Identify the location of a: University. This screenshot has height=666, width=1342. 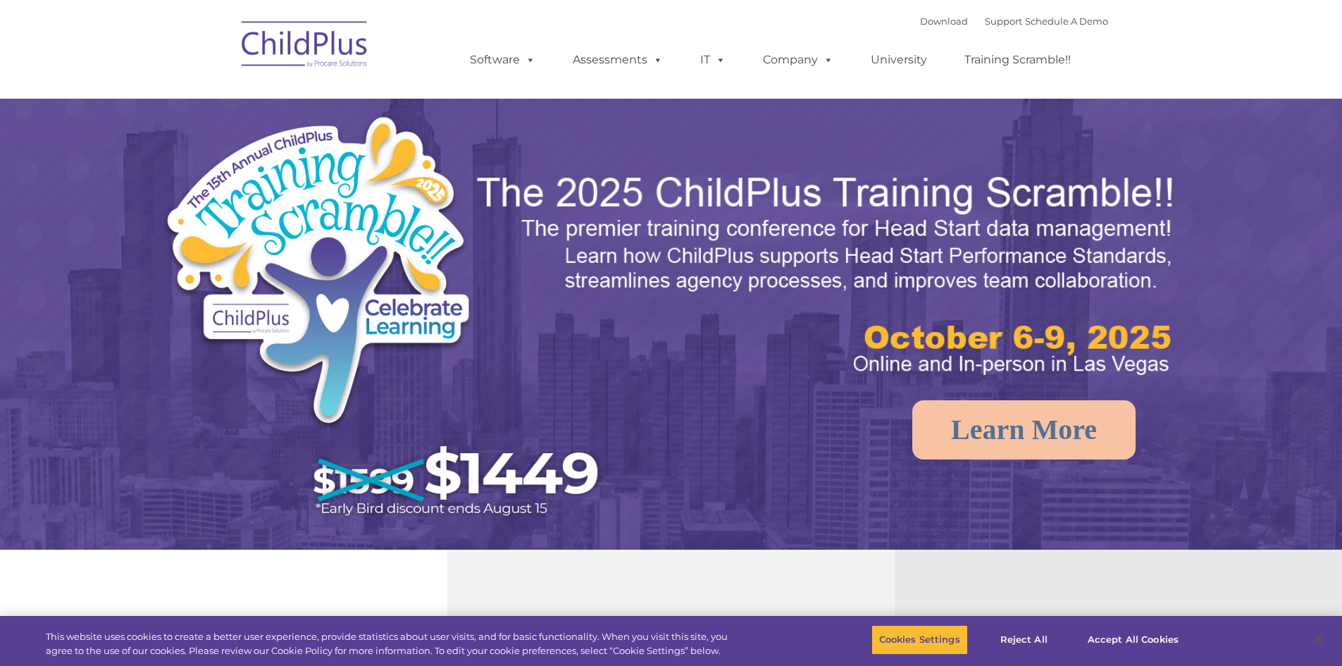
(899, 60).